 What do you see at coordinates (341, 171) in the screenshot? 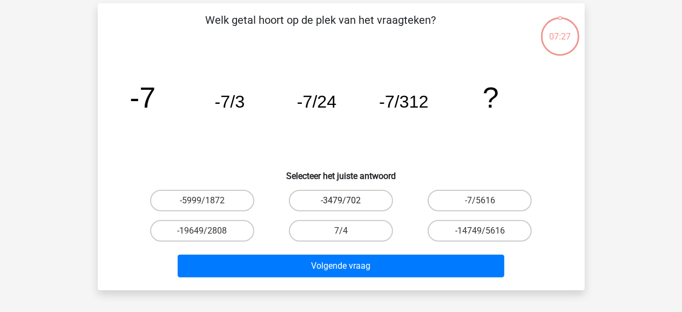
I see `h6: Selecteer het juiste antwoord` at bounding box center [341, 171].